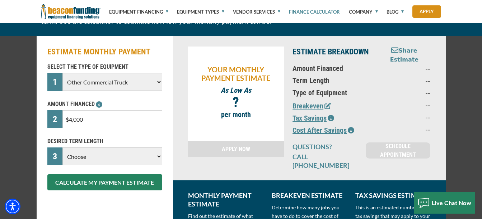 The image size is (482, 219). Describe the element at coordinates (313, 118) in the screenshot. I see `button: Tax Savings` at that location.